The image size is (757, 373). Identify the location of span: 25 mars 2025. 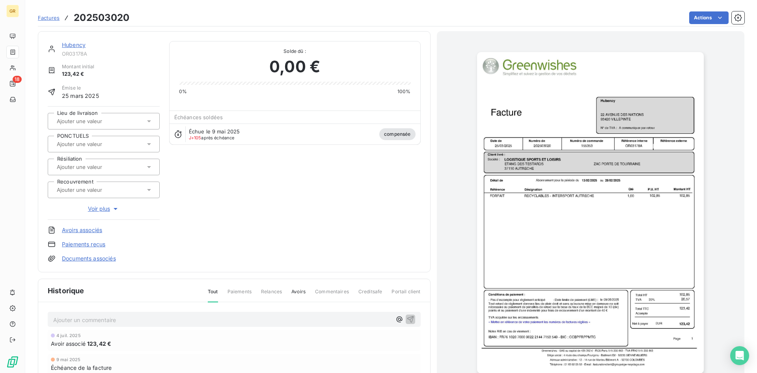
(80, 95).